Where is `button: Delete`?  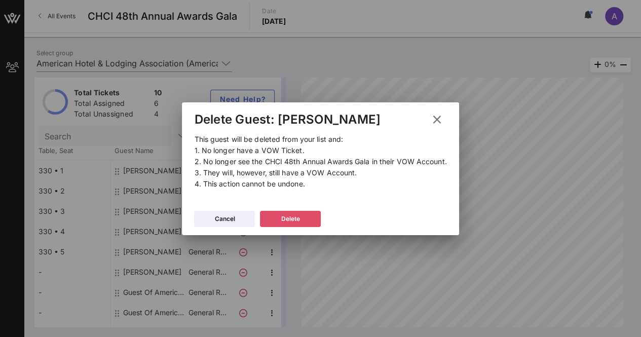
button: Delete is located at coordinates (290, 219).